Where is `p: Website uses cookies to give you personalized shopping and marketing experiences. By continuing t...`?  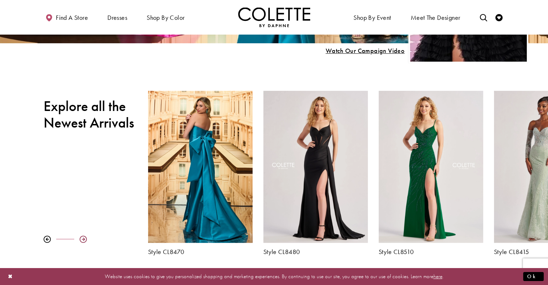
p: Website uses cookies to give you personalized shopping and marketing experiences. By continuing t... is located at coordinates (274, 276).